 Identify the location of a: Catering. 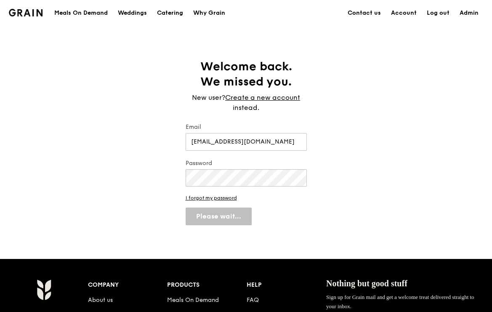
(170, 13).